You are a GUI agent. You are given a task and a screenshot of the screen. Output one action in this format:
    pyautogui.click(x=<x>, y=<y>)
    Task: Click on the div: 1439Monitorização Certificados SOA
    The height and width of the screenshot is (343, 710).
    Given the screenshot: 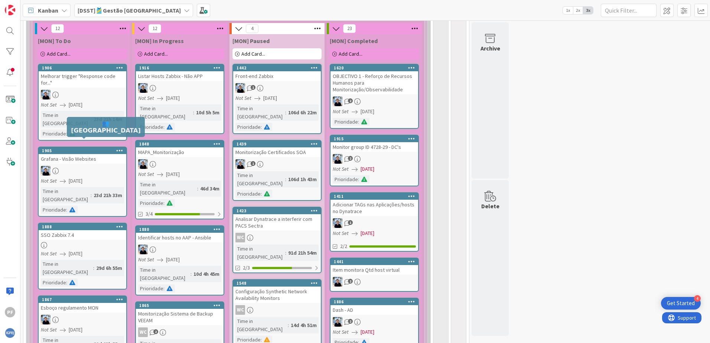 What is the action you would take?
    pyautogui.click(x=277, y=149)
    